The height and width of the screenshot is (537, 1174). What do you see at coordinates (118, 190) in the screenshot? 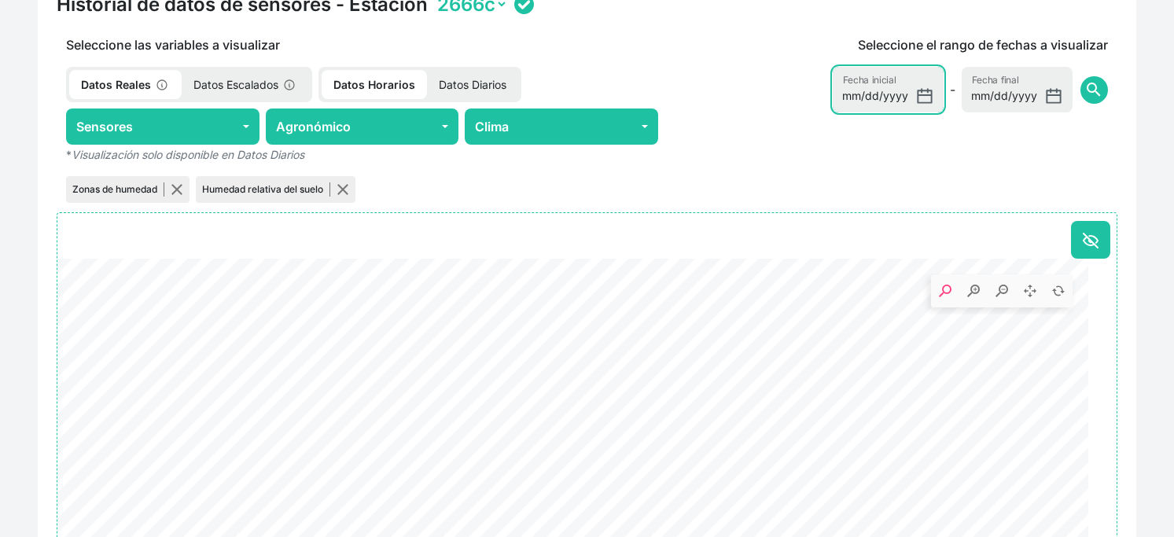
I see `p: Zonas de humedad` at bounding box center [118, 190].